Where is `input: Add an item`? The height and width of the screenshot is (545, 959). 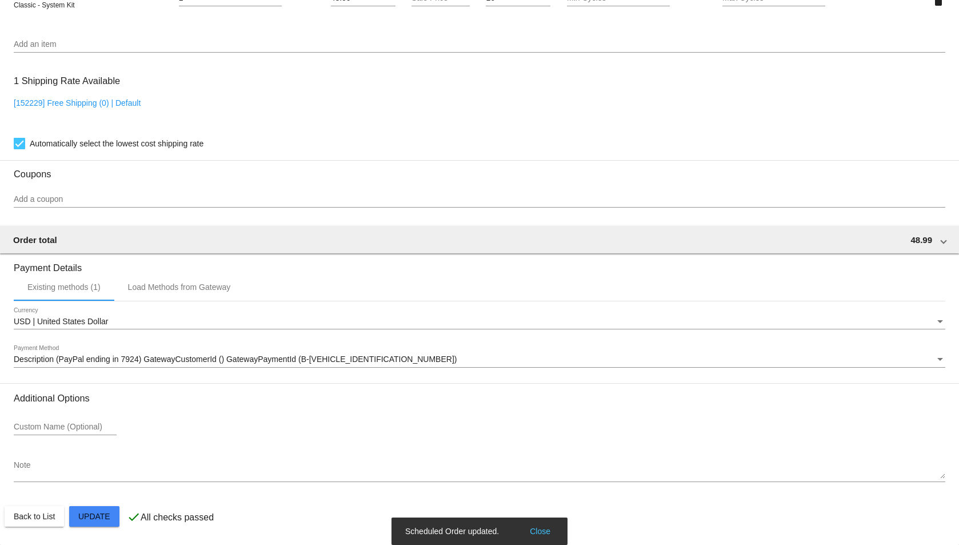 input: Add an item is located at coordinates (479, 45).